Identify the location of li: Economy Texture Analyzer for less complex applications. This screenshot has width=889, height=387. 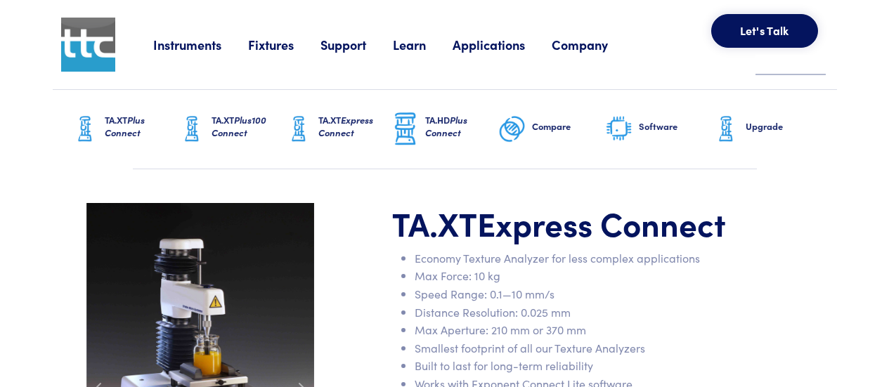
(578, 258).